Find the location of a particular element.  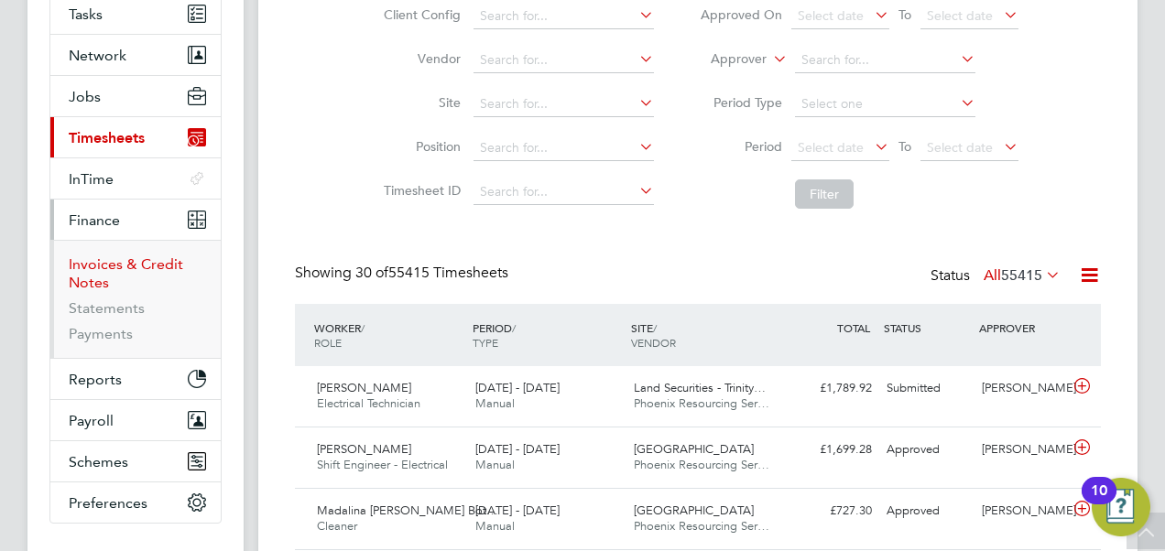

label: Period is located at coordinates (741, 146).